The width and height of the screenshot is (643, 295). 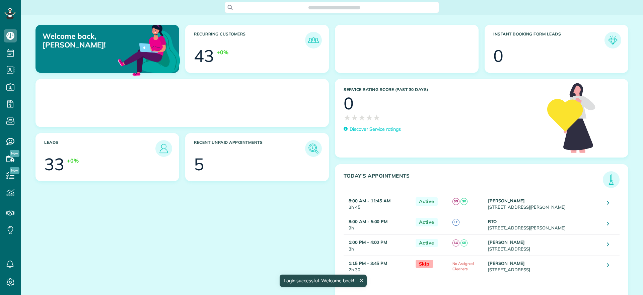 What do you see at coordinates (313, 40) in the screenshot?
I see `img: icon_recurring_customers-cf858462ba22bcd05b5a5880d41d6543d210077de5bb9ebc9590e49fd87d84ed.png` at bounding box center [313, 40].